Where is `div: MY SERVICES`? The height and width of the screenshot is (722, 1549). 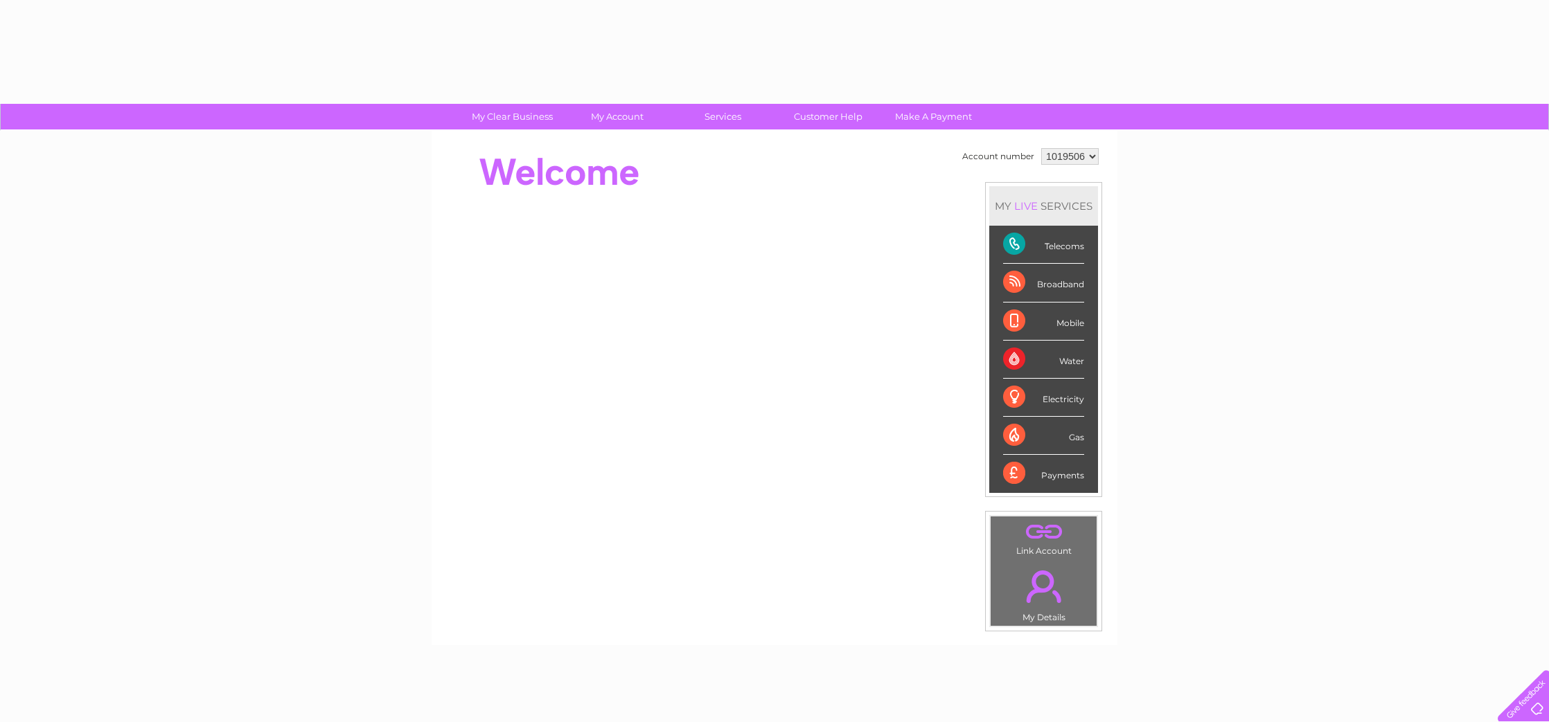 div: MY SERVICES is located at coordinates (1043, 206).